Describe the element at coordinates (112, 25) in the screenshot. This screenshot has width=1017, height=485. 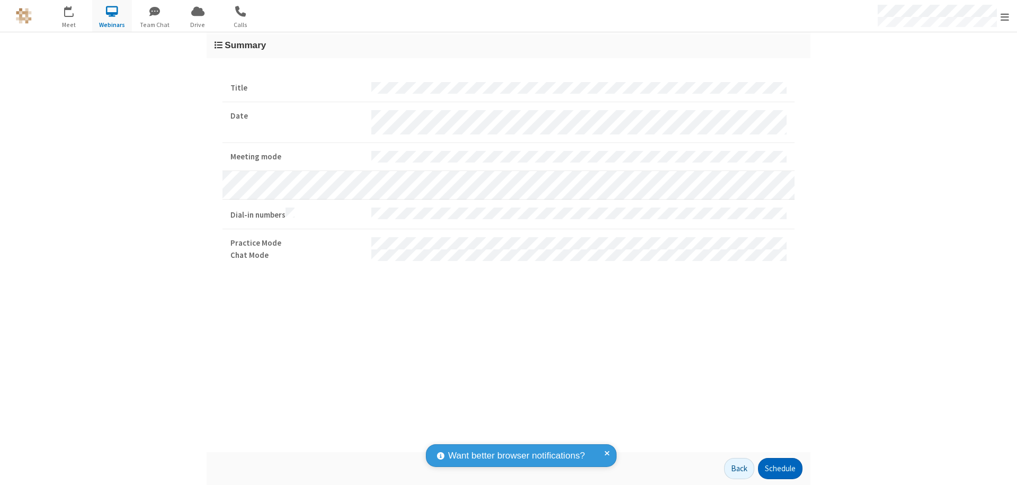
I see `span: Webinars` at that location.